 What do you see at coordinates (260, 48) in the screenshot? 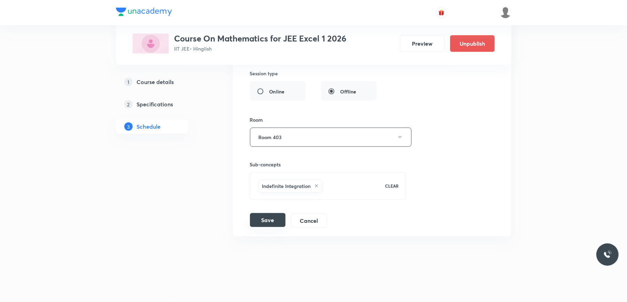
I see `p: IIT JEE • Hinglish` at bounding box center [260, 48].